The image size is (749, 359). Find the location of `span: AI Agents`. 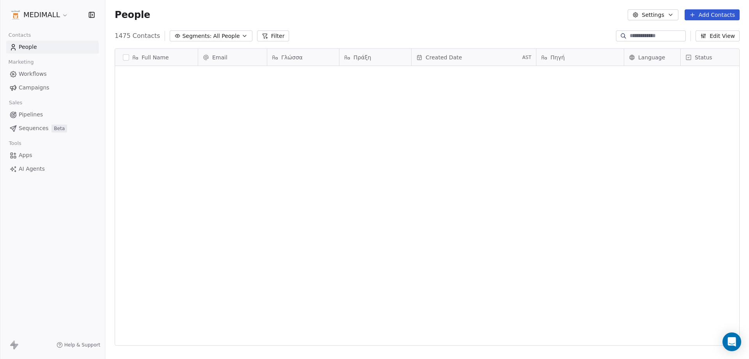

span: AI Agents is located at coordinates (32, 169).